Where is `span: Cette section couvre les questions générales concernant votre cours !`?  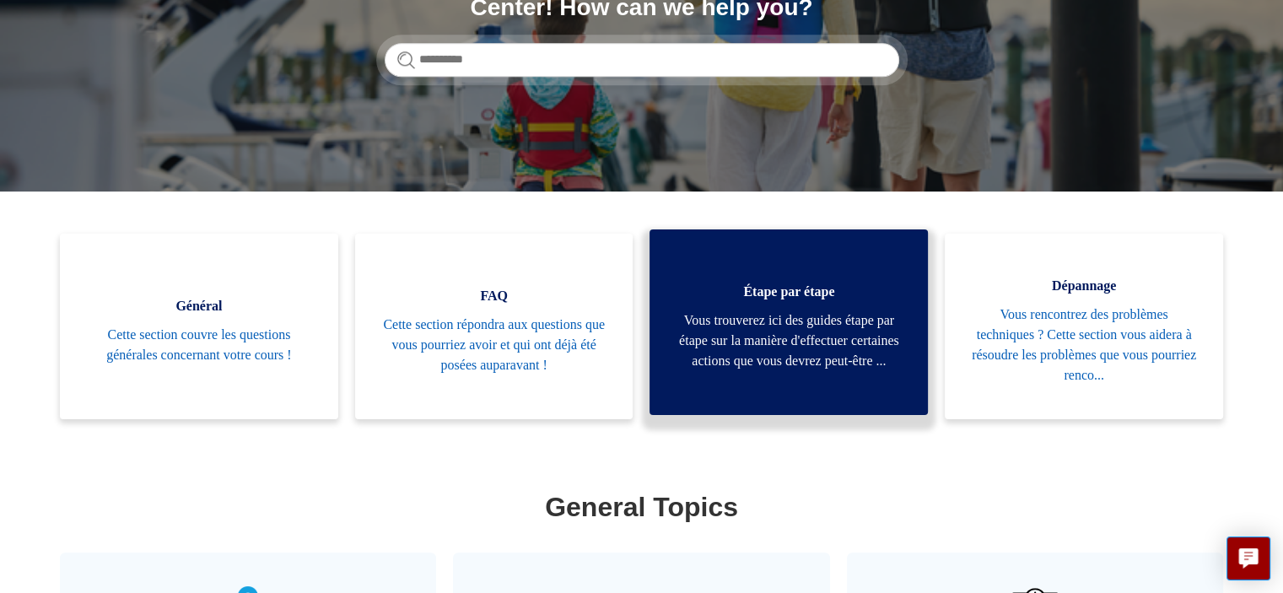
span: Cette section couvre les questions générales concernant votre cours ! is located at coordinates (199, 345).